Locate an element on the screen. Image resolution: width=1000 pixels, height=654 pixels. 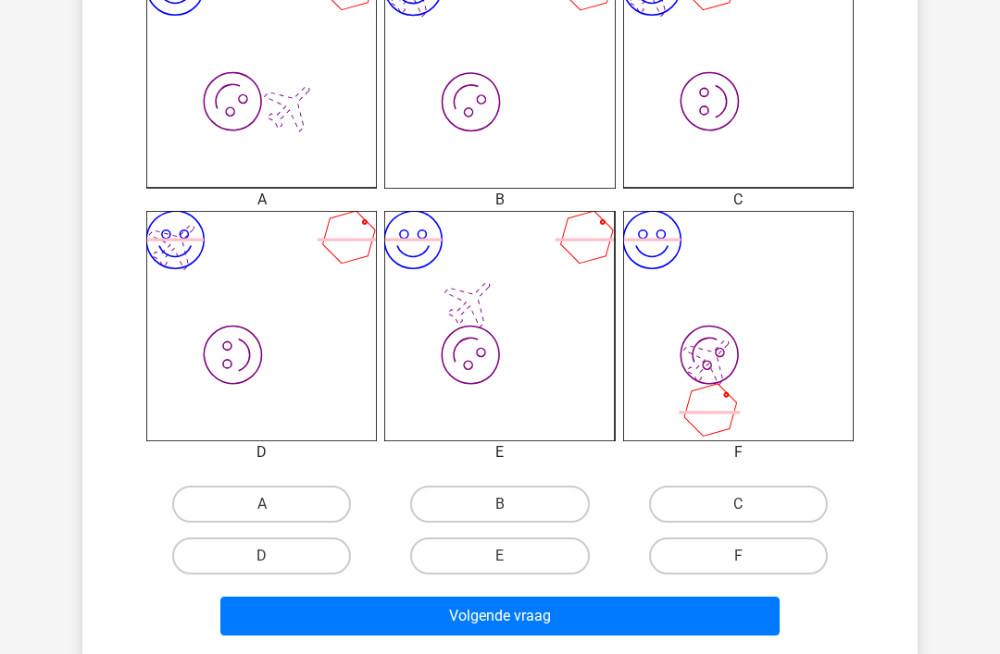
label: F is located at coordinates (738, 556).